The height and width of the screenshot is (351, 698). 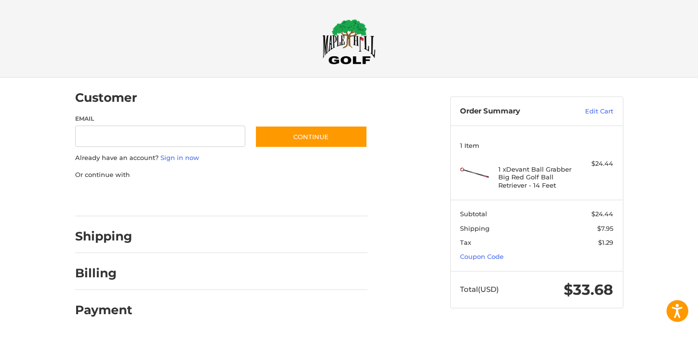 What do you see at coordinates (512, 111) in the screenshot?
I see `h3: Order Summary` at bounding box center [512, 111].